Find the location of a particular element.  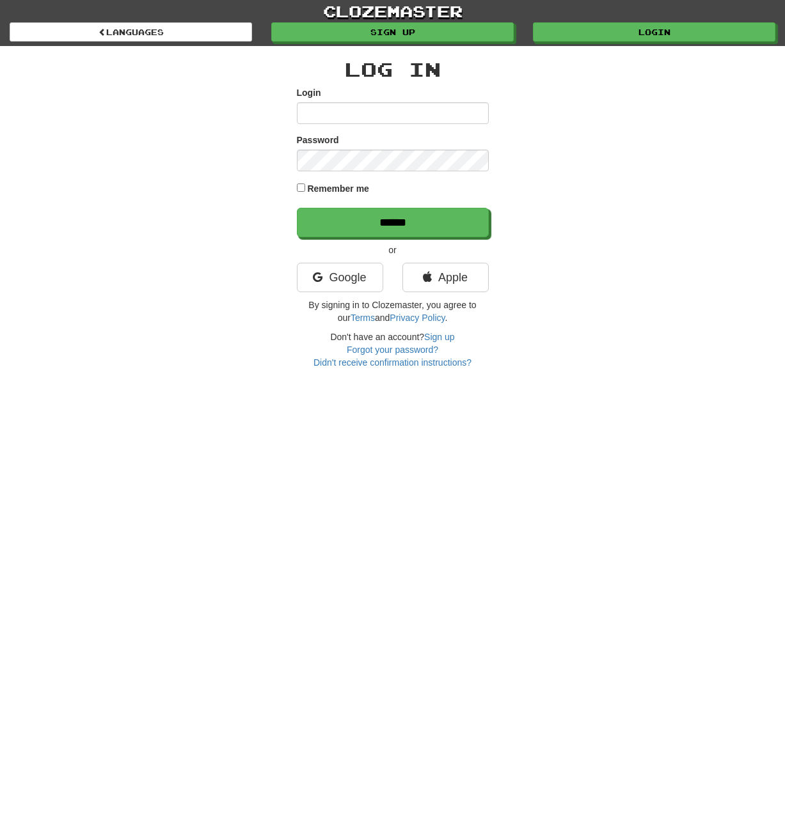

label: Login is located at coordinates (309, 93).